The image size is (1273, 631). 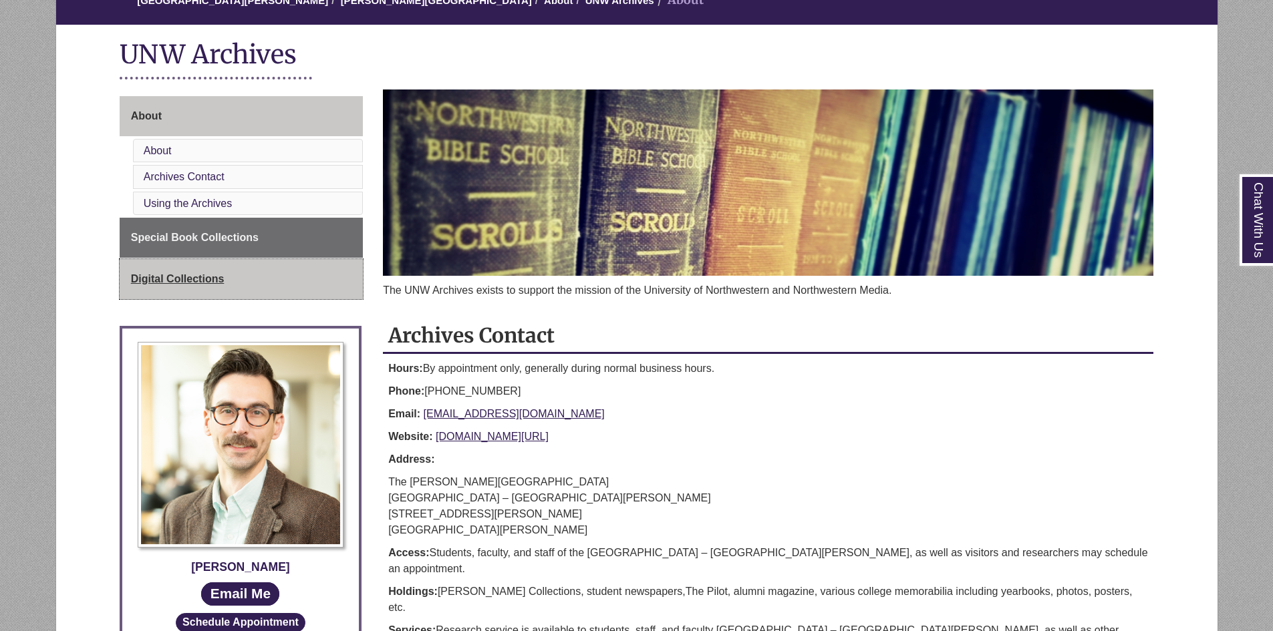 I want to click on p: The UNW Archives exists to support the mission of the University of Northwestern and Northwestern..., so click(x=768, y=291).